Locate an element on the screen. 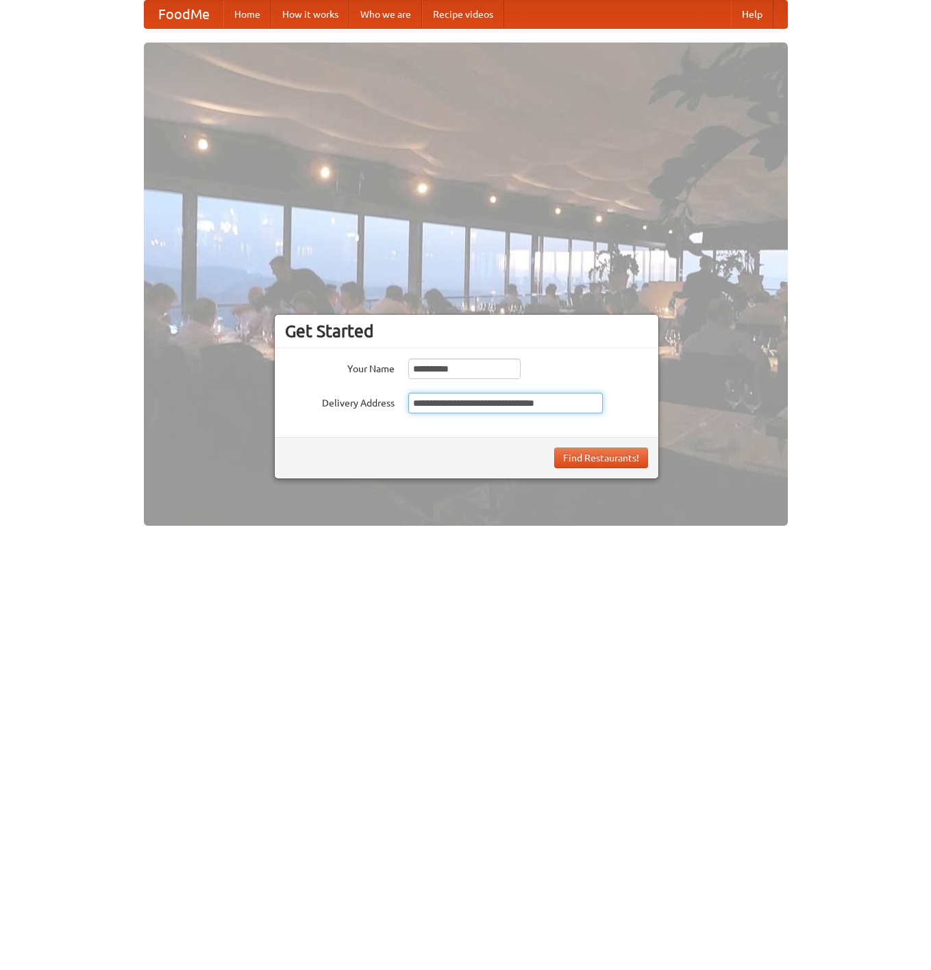 Image resolution: width=931 pixels, height=970 pixels. a: Home is located at coordinates (247, 14).